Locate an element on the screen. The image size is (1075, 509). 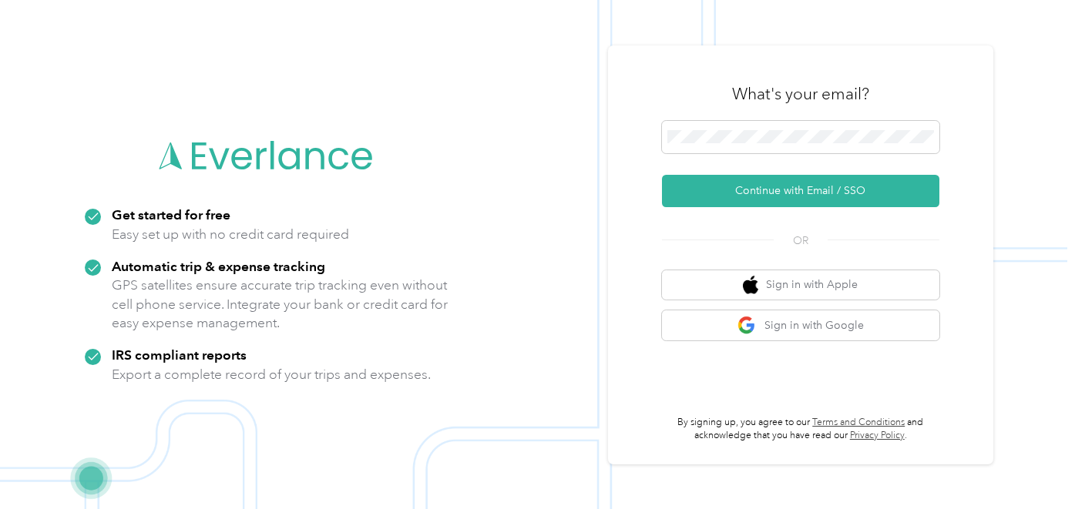
strong: IRS compliant reports is located at coordinates (179, 354).